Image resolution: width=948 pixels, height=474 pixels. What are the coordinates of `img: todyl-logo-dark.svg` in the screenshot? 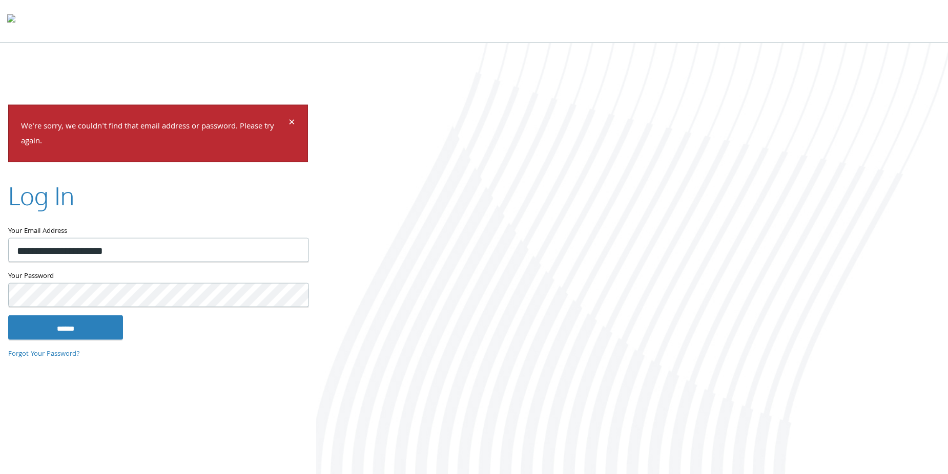 It's located at (11, 21).